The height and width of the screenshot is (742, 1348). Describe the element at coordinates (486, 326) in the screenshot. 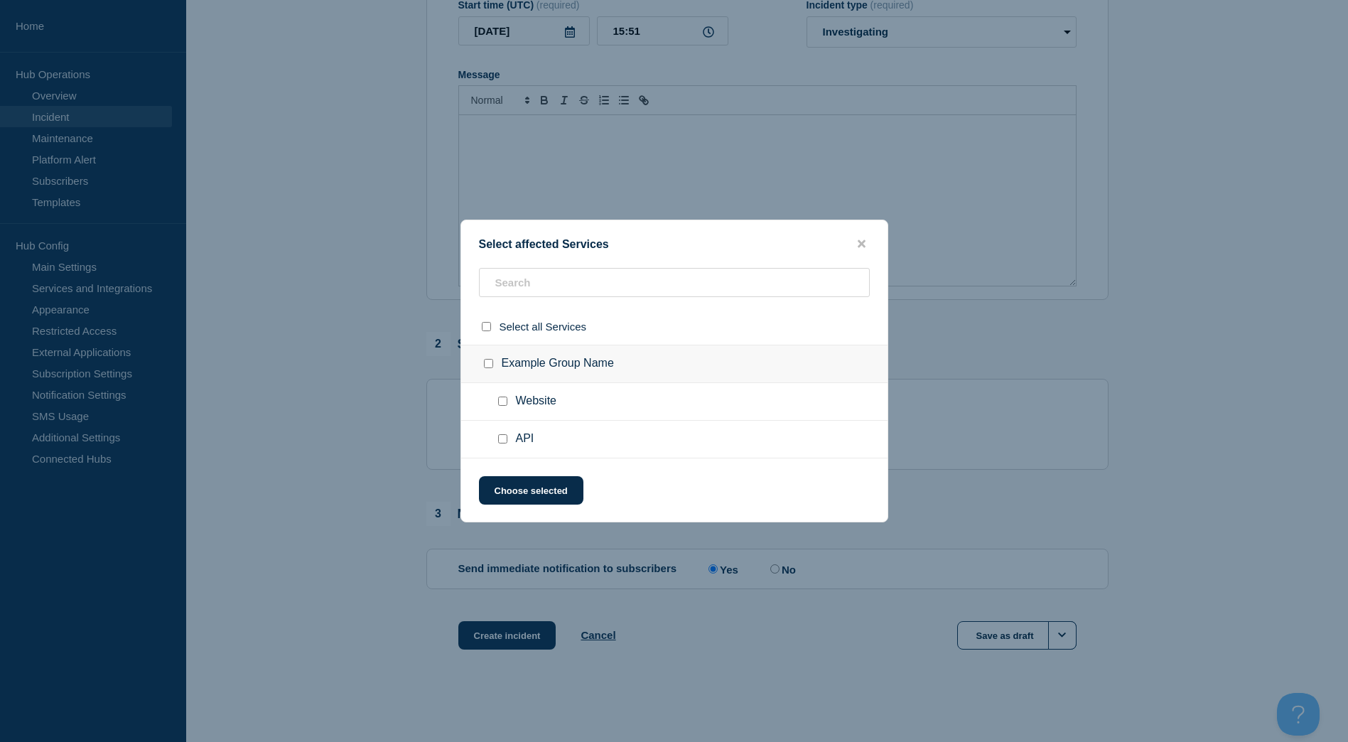

I see `input: select all checkbox` at that location.